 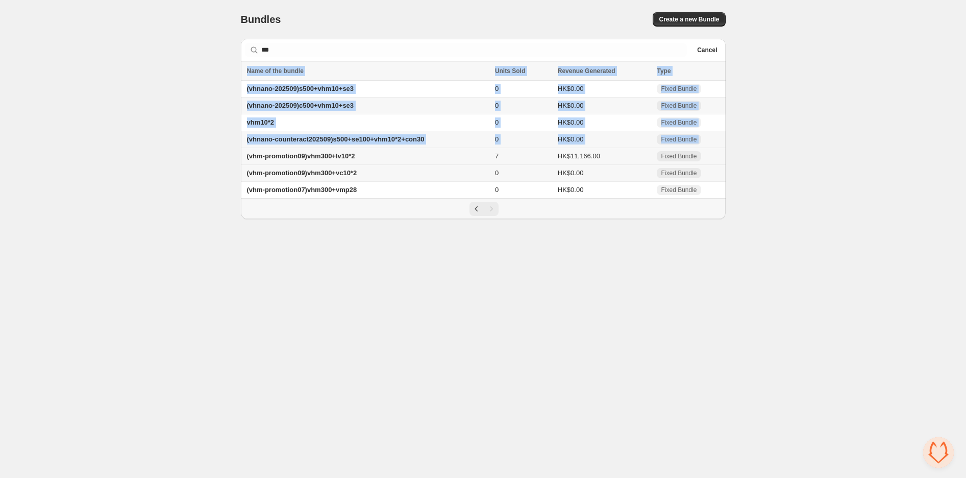 I want to click on nav: Pagination, so click(x=483, y=208).